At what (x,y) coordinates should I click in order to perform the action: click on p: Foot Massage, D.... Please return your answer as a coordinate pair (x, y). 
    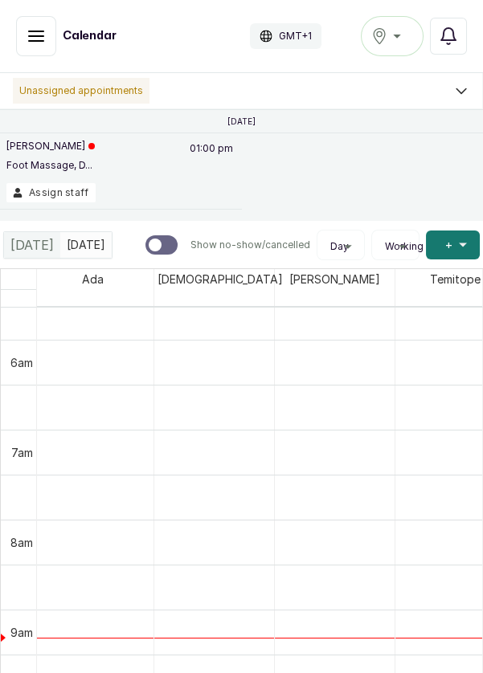
    Looking at the image, I should click on (51, 165).